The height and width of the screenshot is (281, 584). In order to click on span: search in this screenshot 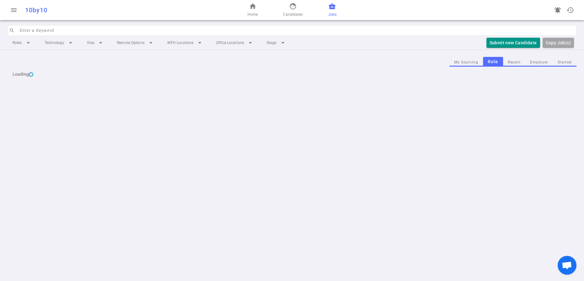, I will do `click(12, 30)`.